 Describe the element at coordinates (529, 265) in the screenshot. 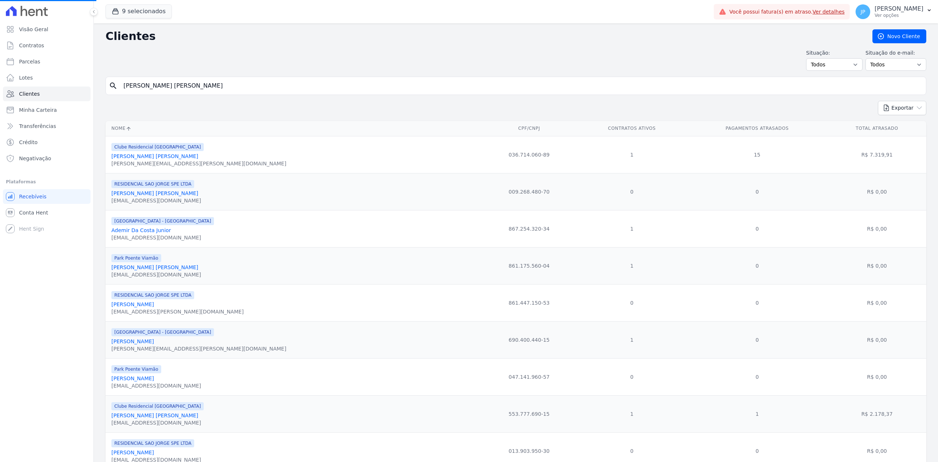

I see `td: 861.175.560-04` at that location.